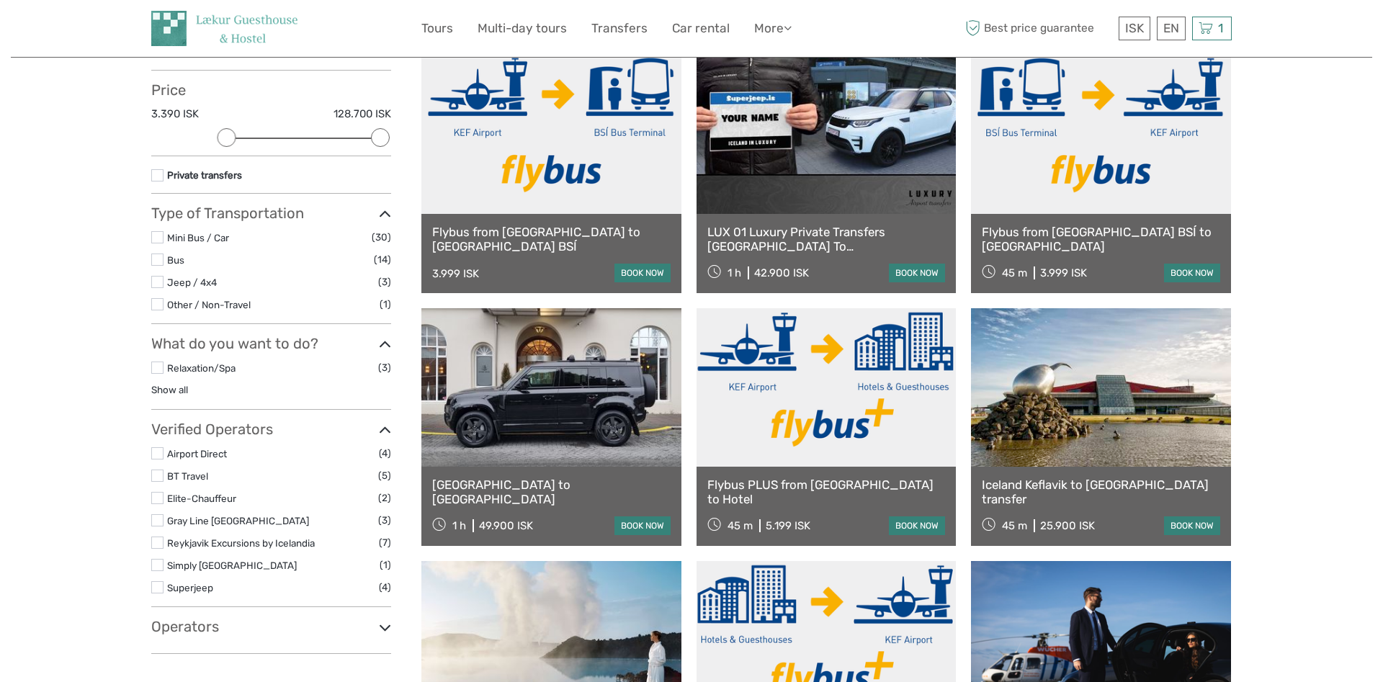  Describe the element at coordinates (169, 390) in the screenshot. I see `a: Show all` at that location.